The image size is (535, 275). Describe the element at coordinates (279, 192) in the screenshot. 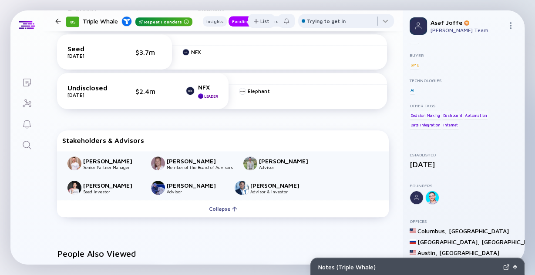

I see `div: Advisor & Investor` at that location.